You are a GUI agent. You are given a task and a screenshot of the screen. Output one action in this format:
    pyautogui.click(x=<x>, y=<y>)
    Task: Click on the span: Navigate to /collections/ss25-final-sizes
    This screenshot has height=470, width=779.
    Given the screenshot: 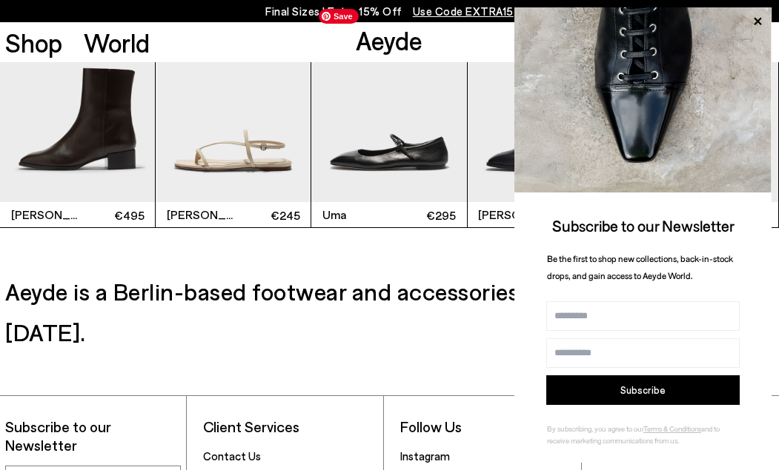 What is the action you would take?
    pyautogui.click(x=463, y=11)
    